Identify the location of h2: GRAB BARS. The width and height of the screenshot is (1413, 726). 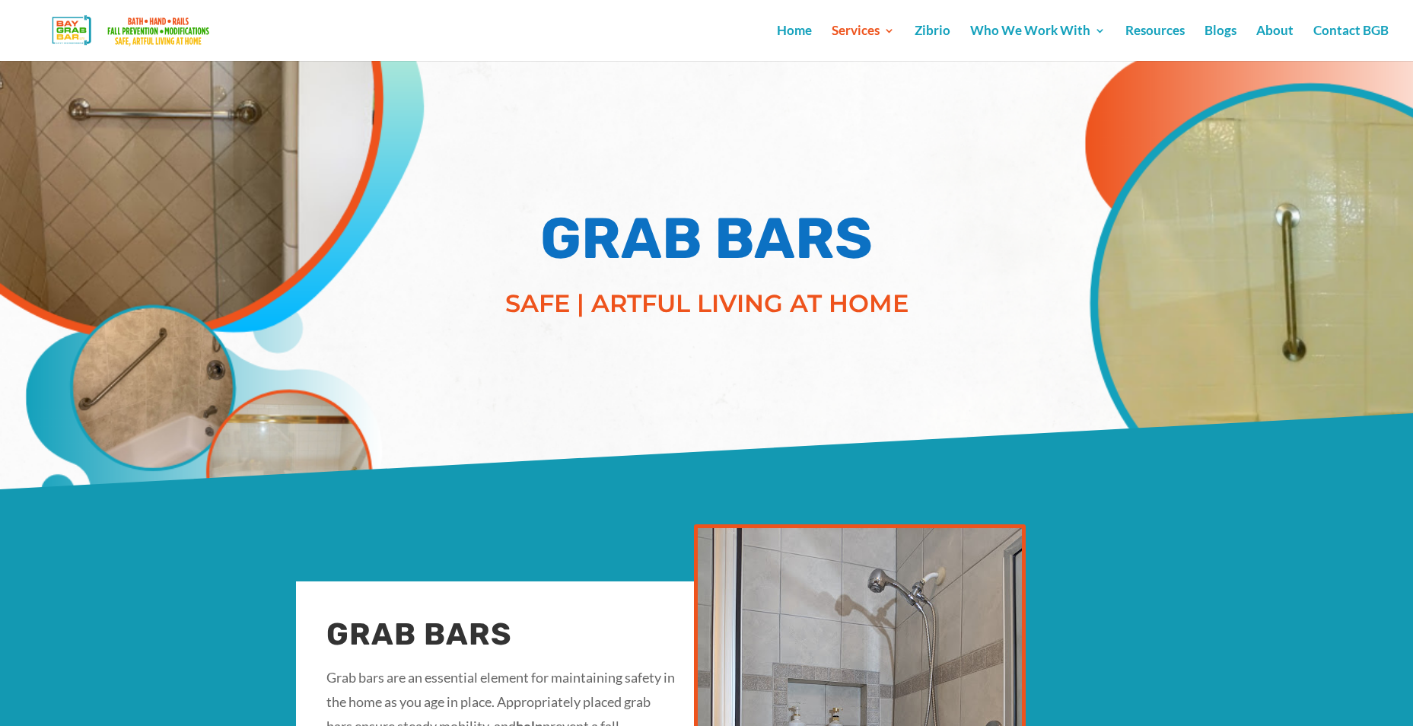
(501, 638).